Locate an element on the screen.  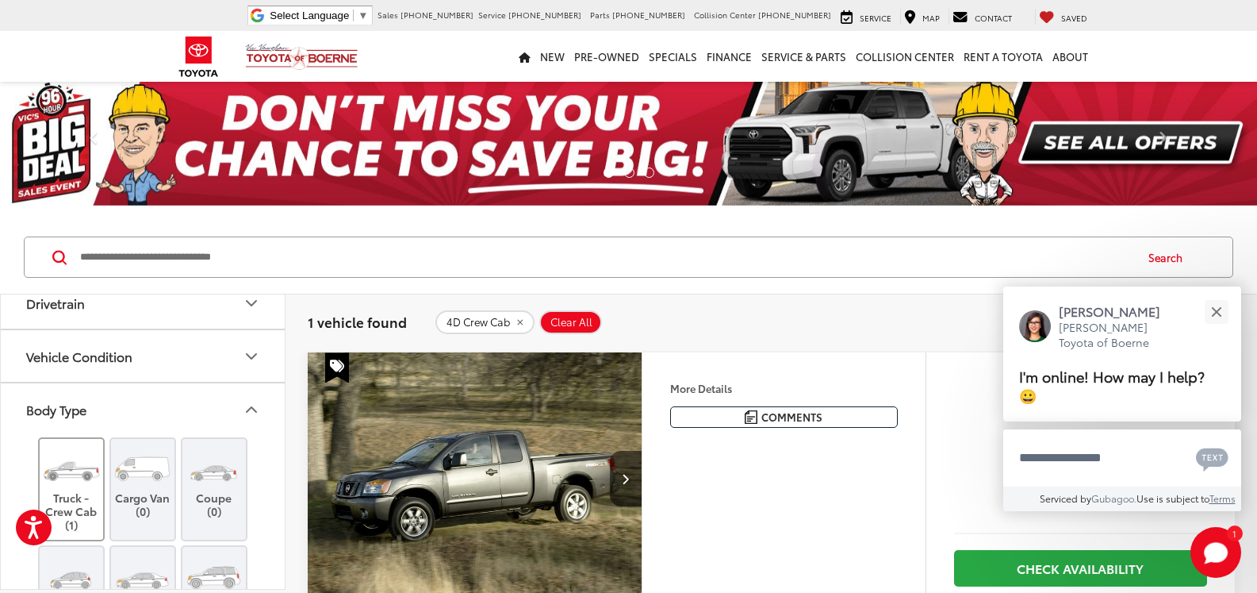
a: Service is located at coordinates (866, 17).